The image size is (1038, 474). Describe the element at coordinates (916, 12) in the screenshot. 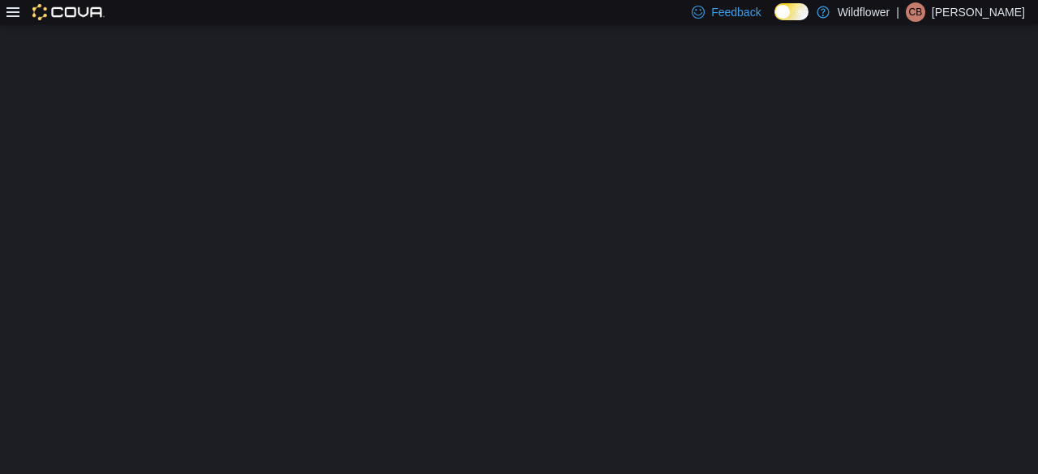

I see `span: CB` at that location.